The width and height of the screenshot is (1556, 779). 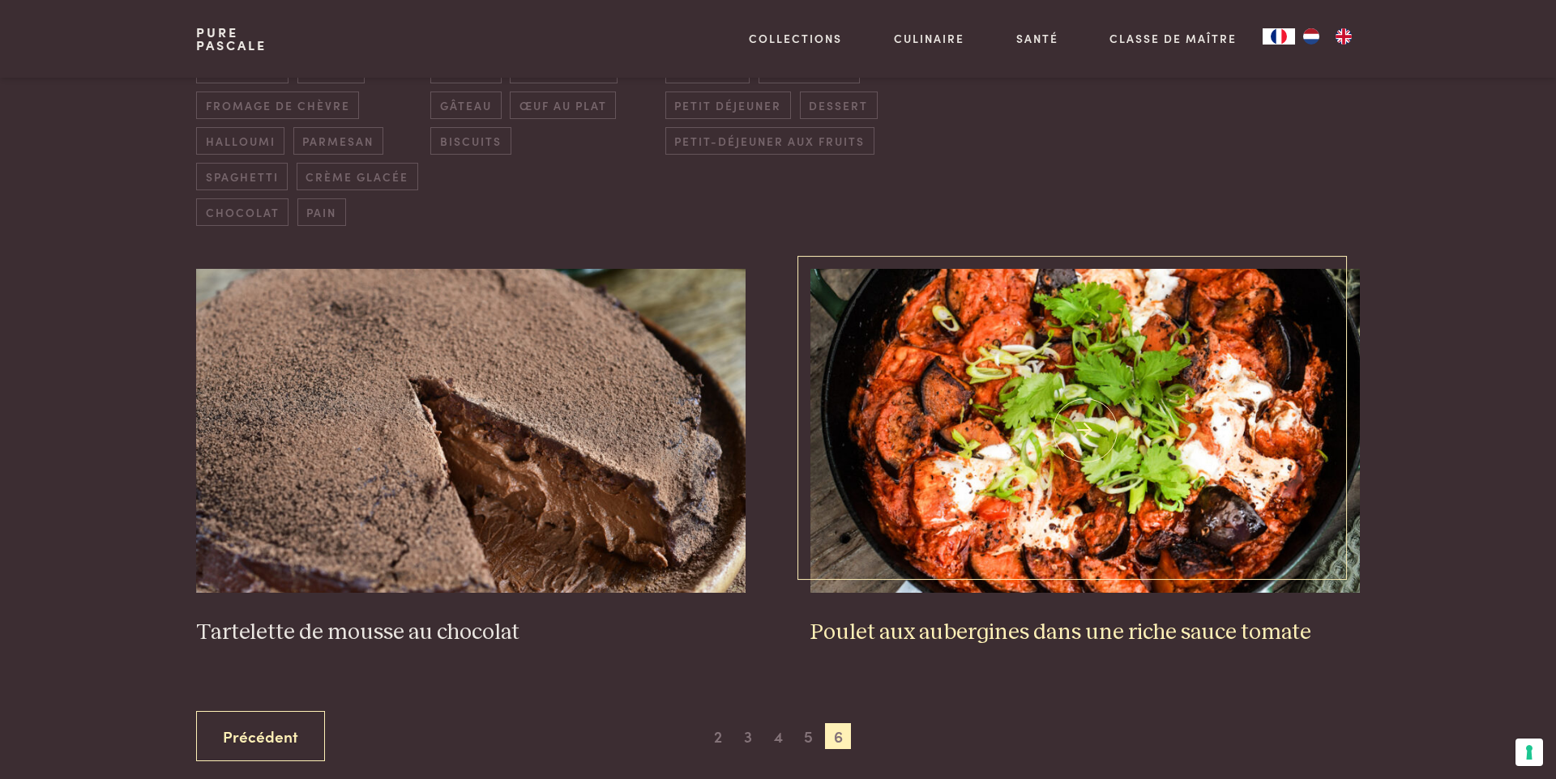 What do you see at coordinates (465, 105) in the screenshot?
I see `span: gâteau` at bounding box center [465, 105].